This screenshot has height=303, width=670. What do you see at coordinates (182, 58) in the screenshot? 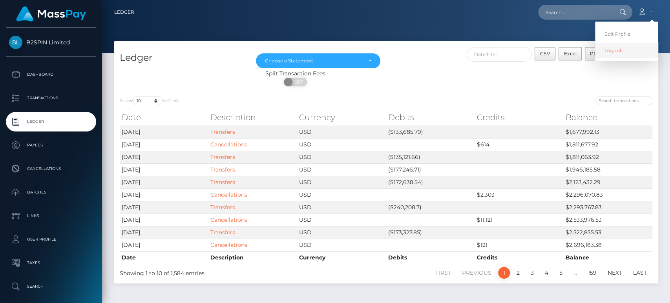
I see `h4: Ledger` at bounding box center [182, 58].